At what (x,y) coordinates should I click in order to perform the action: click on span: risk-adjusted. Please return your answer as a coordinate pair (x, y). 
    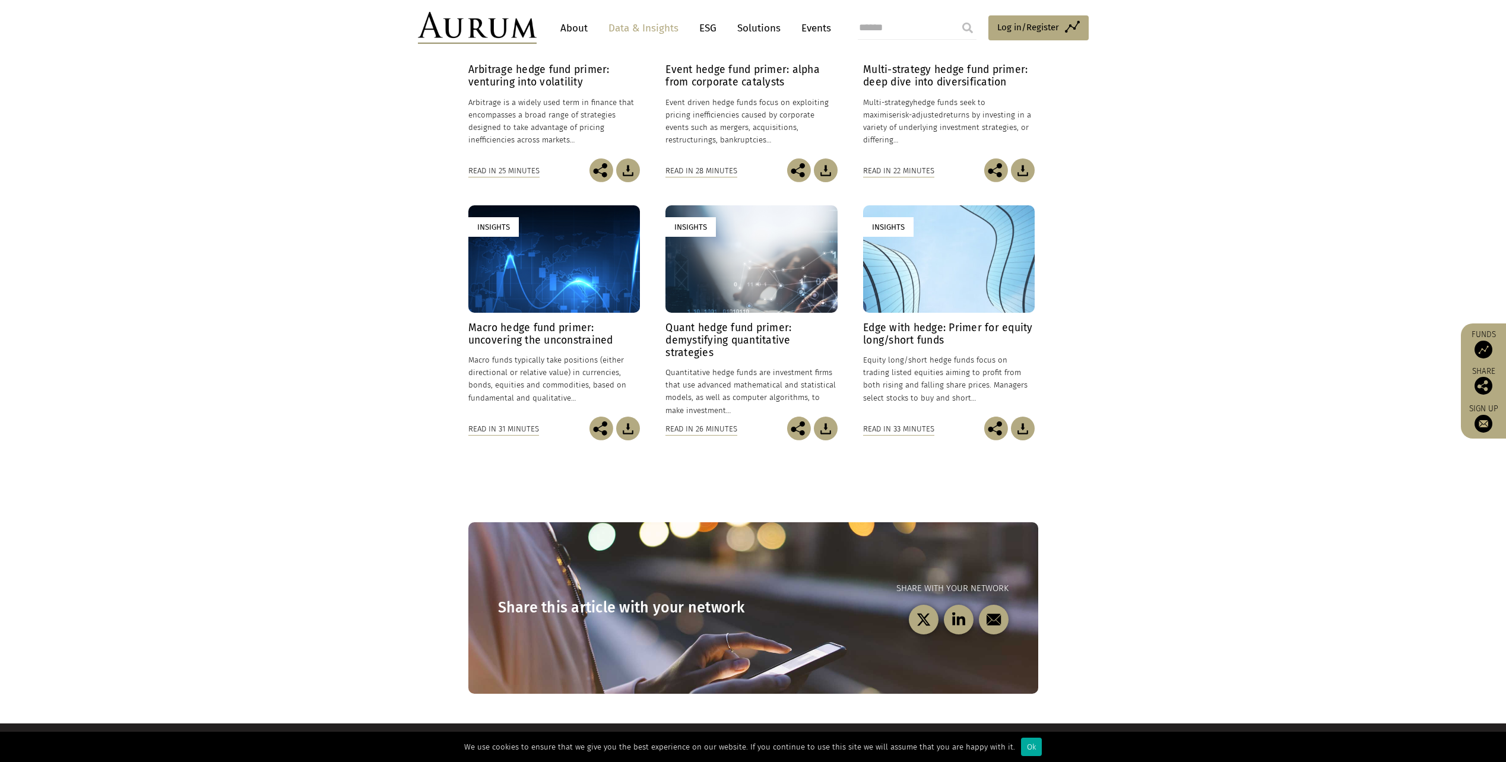
    Looking at the image, I should click on (920, 115).